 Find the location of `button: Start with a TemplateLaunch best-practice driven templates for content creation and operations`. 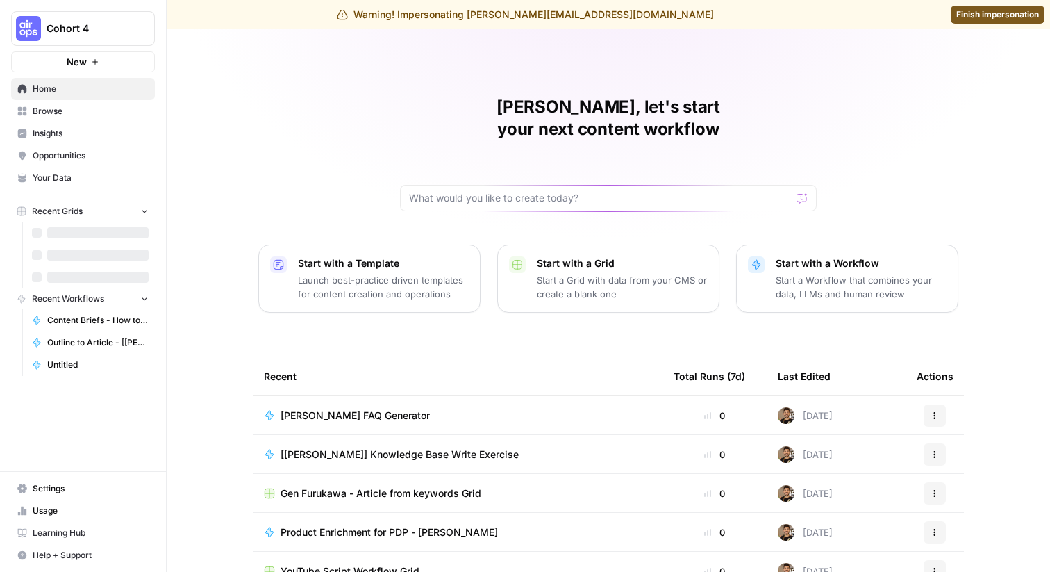

button: Start with a TemplateLaunch best-practice driven templates for content creation and operations is located at coordinates (370, 279).